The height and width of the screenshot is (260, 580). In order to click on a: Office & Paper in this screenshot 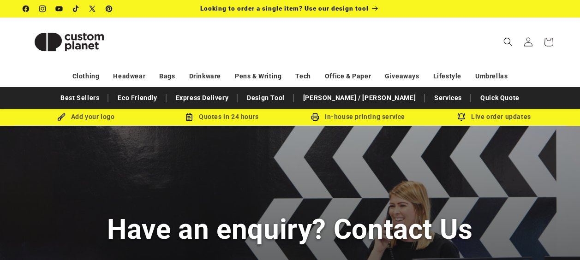, I will do `click(348, 76)`.